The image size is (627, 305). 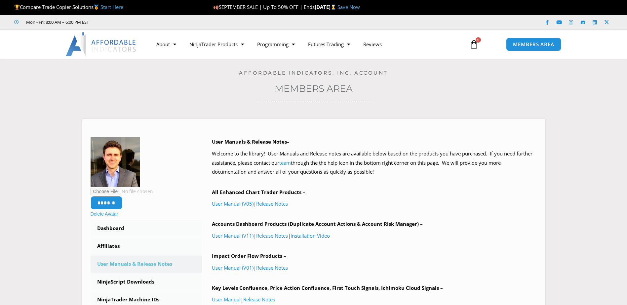 I want to click on a: Dashboard, so click(x=146, y=229).